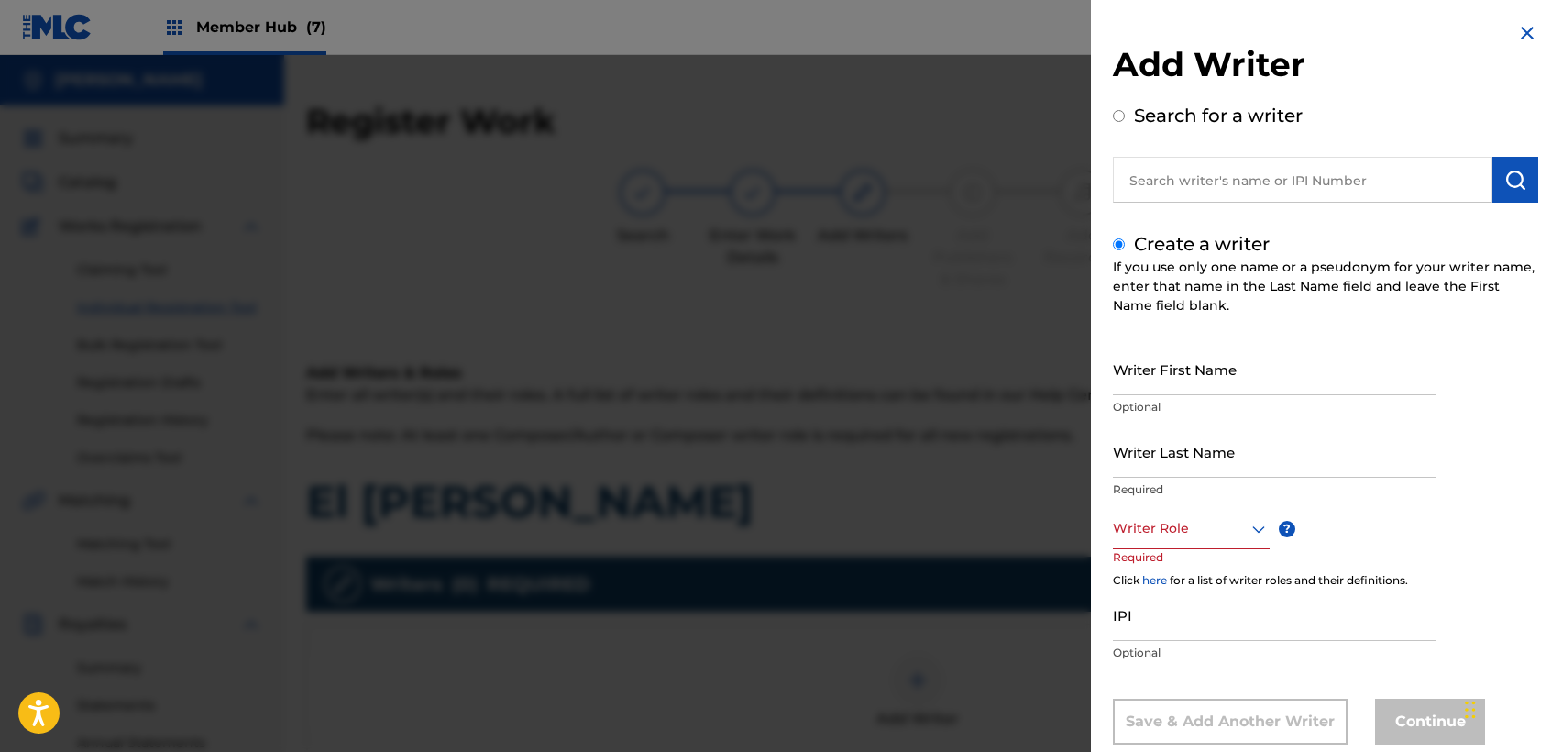 This screenshot has width=1551, height=752. What do you see at coordinates (1303, 180) in the screenshot?
I see `input: Search writer's name or IPI Number` at bounding box center [1303, 180].